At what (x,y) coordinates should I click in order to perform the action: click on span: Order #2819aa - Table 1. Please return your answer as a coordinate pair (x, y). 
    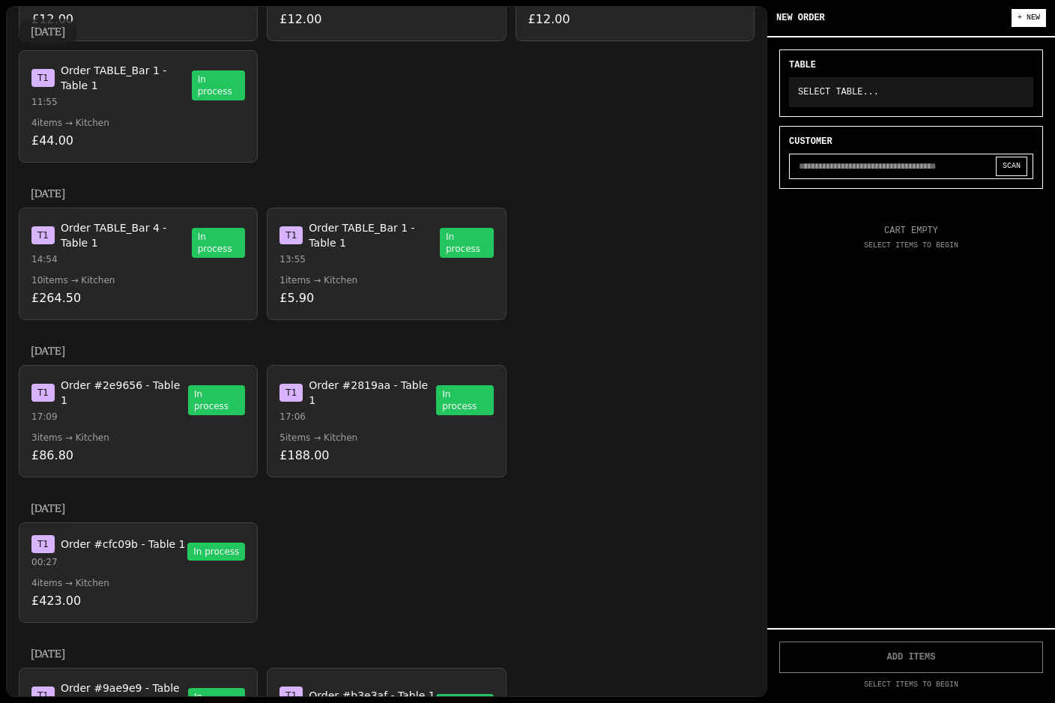
    Looking at the image, I should click on (372, 393).